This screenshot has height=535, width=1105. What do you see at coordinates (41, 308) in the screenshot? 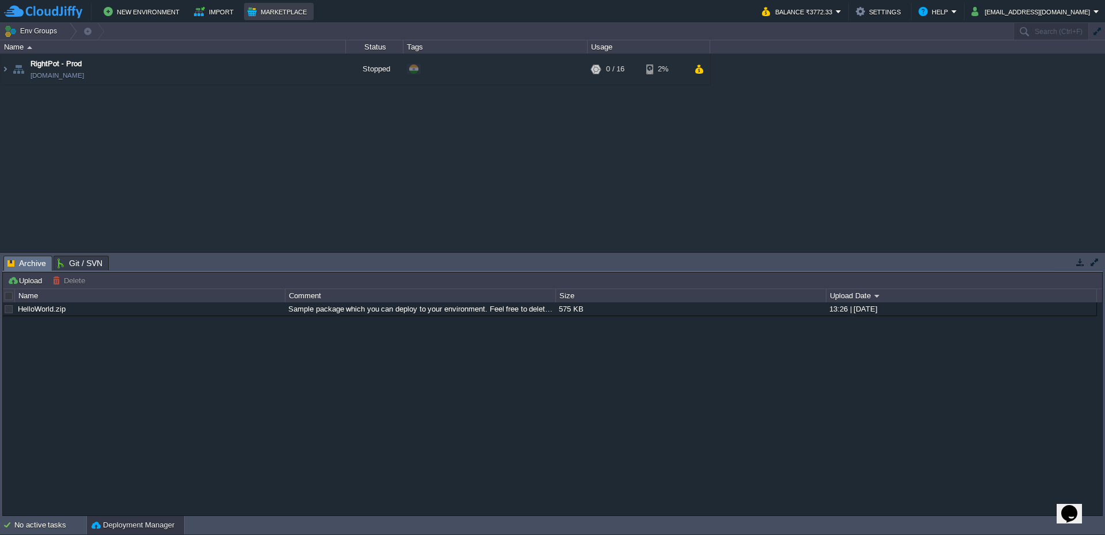
I see `a: HelloWorld.zip` at bounding box center [41, 308].